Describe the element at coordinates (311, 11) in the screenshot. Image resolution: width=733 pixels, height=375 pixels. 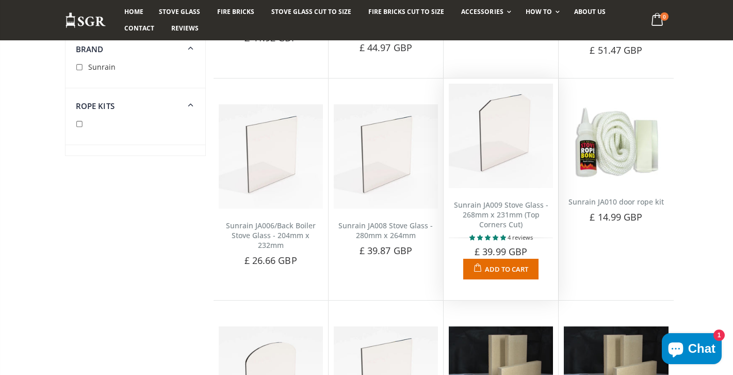
I see `span: Stove Glass Cut To Size` at that location.